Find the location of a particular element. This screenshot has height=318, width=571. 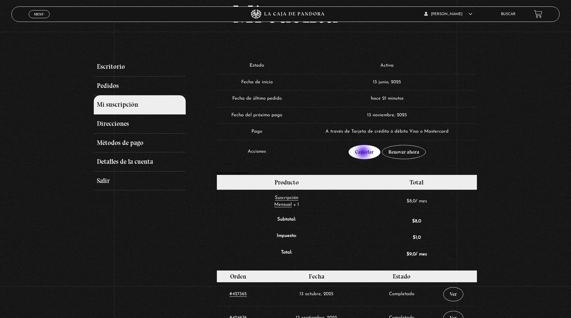

span: Menu is located at coordinates (39, 14).